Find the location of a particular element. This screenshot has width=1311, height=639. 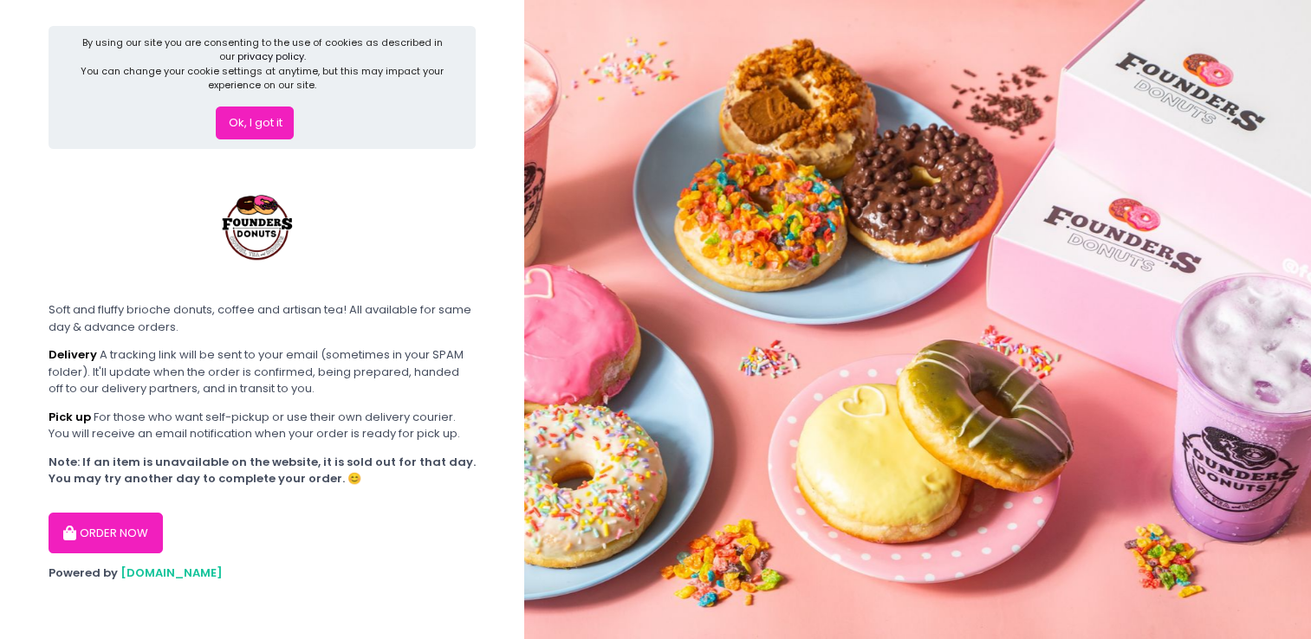

b: Pick up is located at coordinates (69, 417).